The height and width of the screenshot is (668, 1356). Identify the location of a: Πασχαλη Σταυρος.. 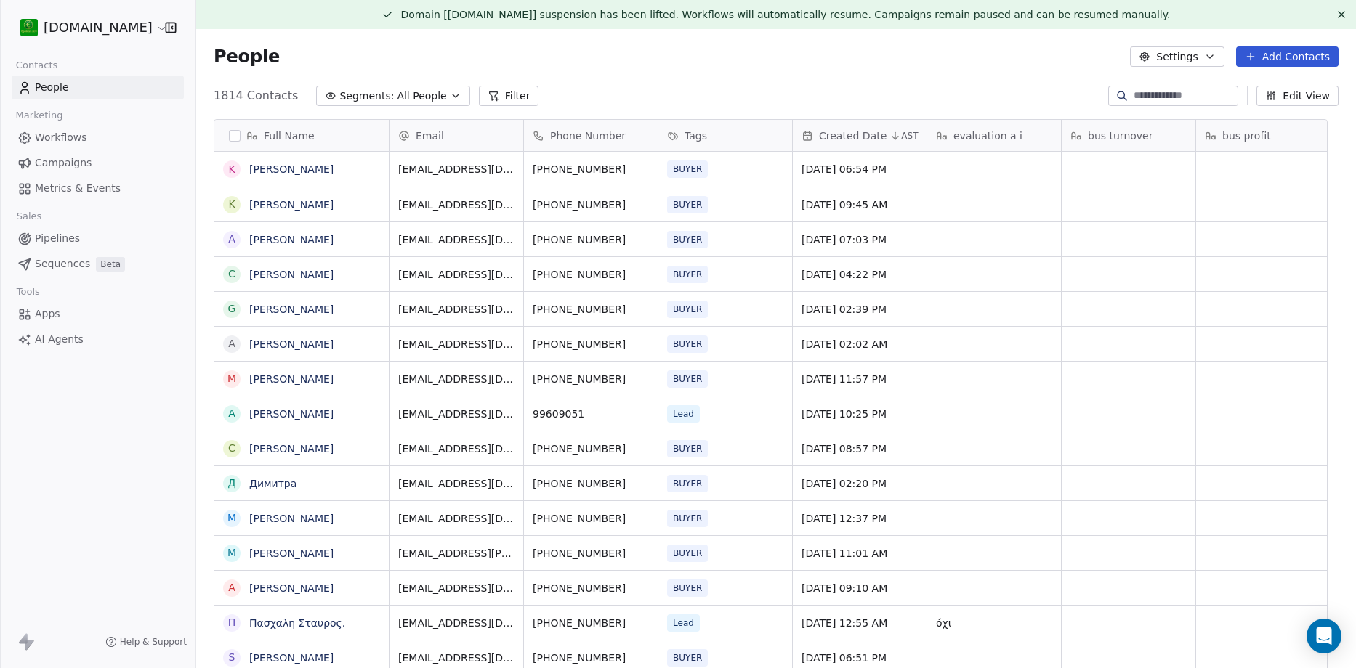
(297, 623).